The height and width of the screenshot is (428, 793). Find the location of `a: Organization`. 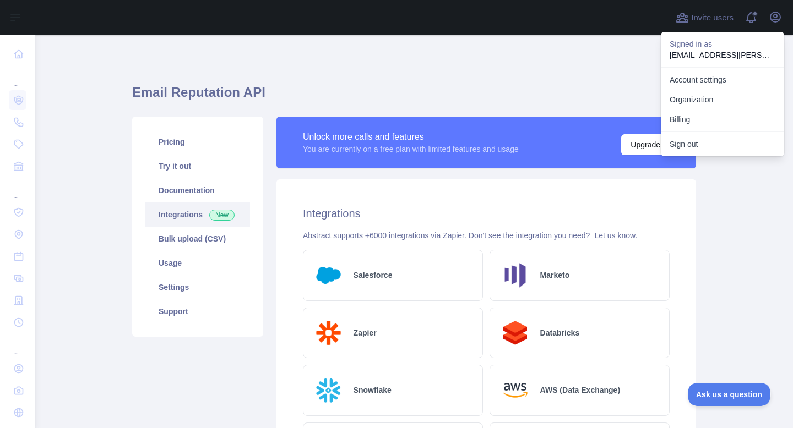

a: Organization is located at coordinates (722, 100).